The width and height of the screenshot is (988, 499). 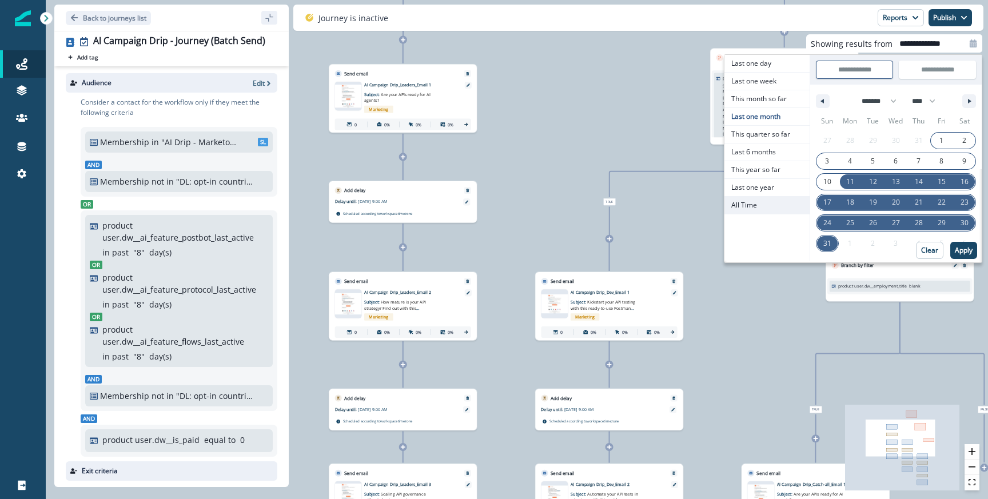 I want to click on span: This month so far, so click(x=767, y=99).